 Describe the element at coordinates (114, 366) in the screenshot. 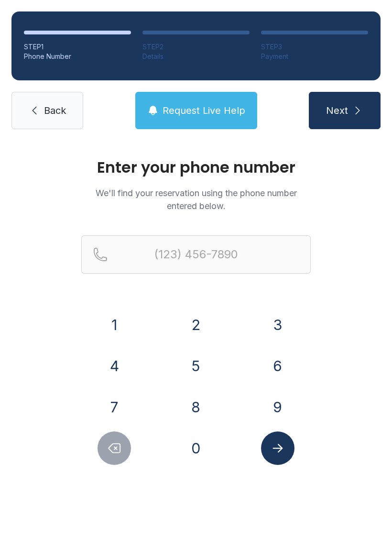

I see `button: 4` at that location.